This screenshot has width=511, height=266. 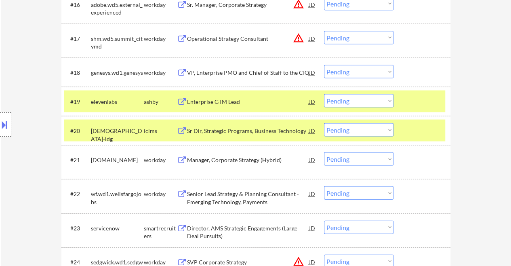 What do you see at coordinates (248, 5) in the screenshot?
I see `div: Sr. Manager, Corporate Strategy` at bounding box center [248, 5].